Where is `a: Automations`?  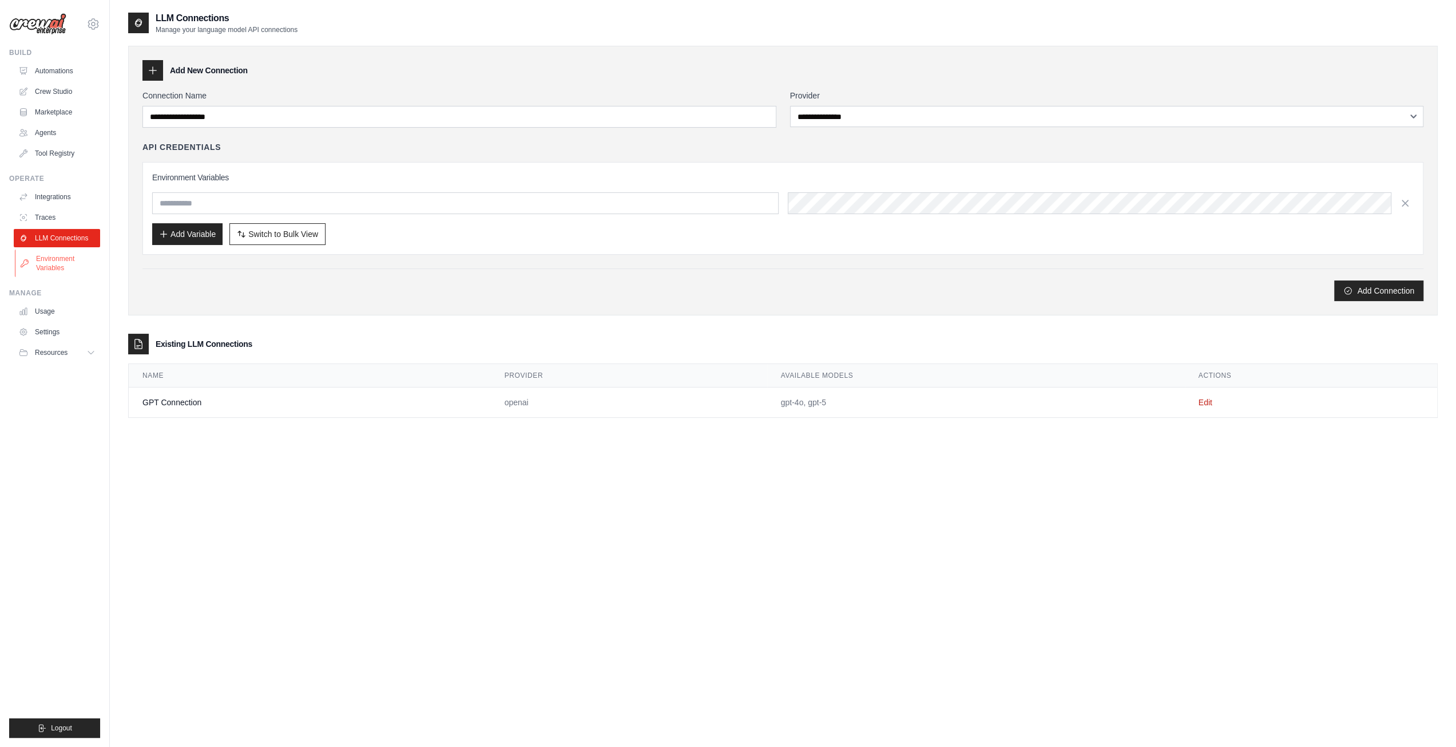
a: Automations is located at coordinates (57, 71).